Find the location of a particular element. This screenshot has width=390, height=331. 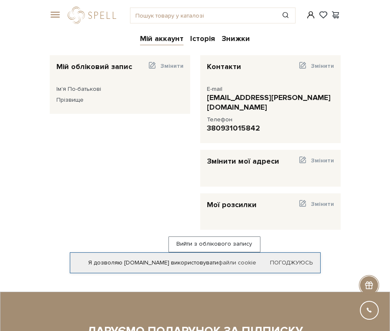

input: Пошук товару у каталозі is located at coordinates (203, 15).